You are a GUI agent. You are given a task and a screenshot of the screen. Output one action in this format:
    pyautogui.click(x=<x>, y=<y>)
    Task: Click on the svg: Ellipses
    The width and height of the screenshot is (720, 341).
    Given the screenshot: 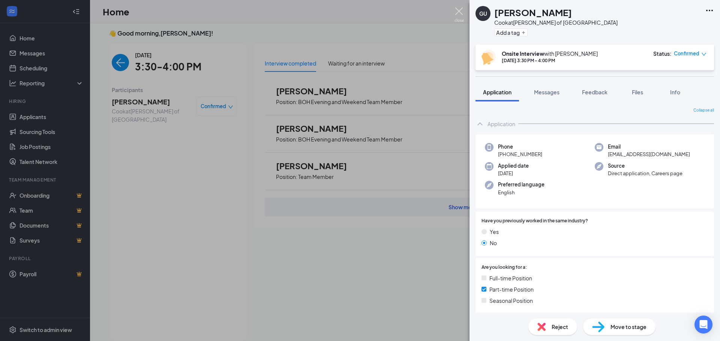 What is the action you would take?
    pyautogui.click(x=709, y=10)
    